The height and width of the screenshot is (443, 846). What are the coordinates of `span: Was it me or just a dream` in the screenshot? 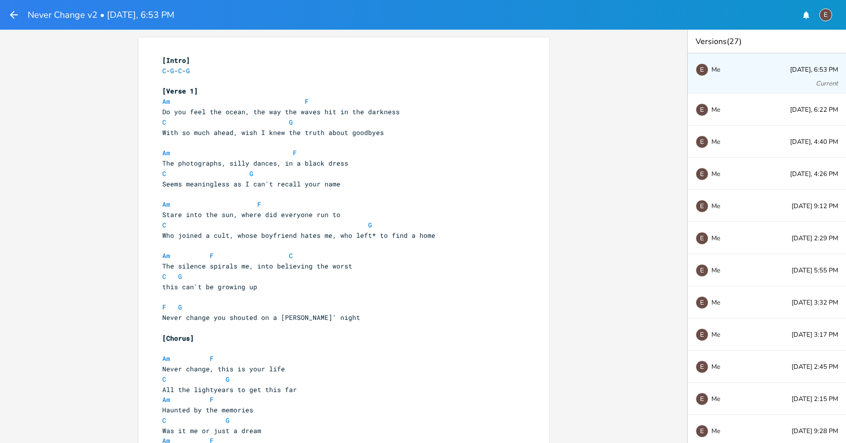 It's located at (212, 431).